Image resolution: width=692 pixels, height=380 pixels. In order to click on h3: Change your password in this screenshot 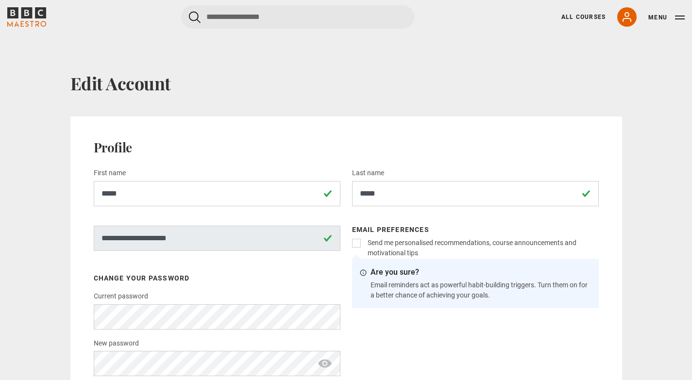, I will do `click(217, 278)`.